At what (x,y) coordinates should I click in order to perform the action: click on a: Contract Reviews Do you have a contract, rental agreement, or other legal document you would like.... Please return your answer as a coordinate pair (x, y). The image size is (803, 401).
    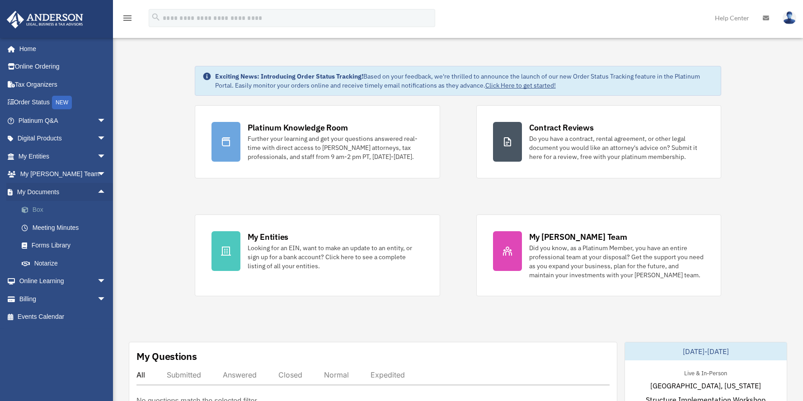
    Looking at the image, I should click on (599, 142).